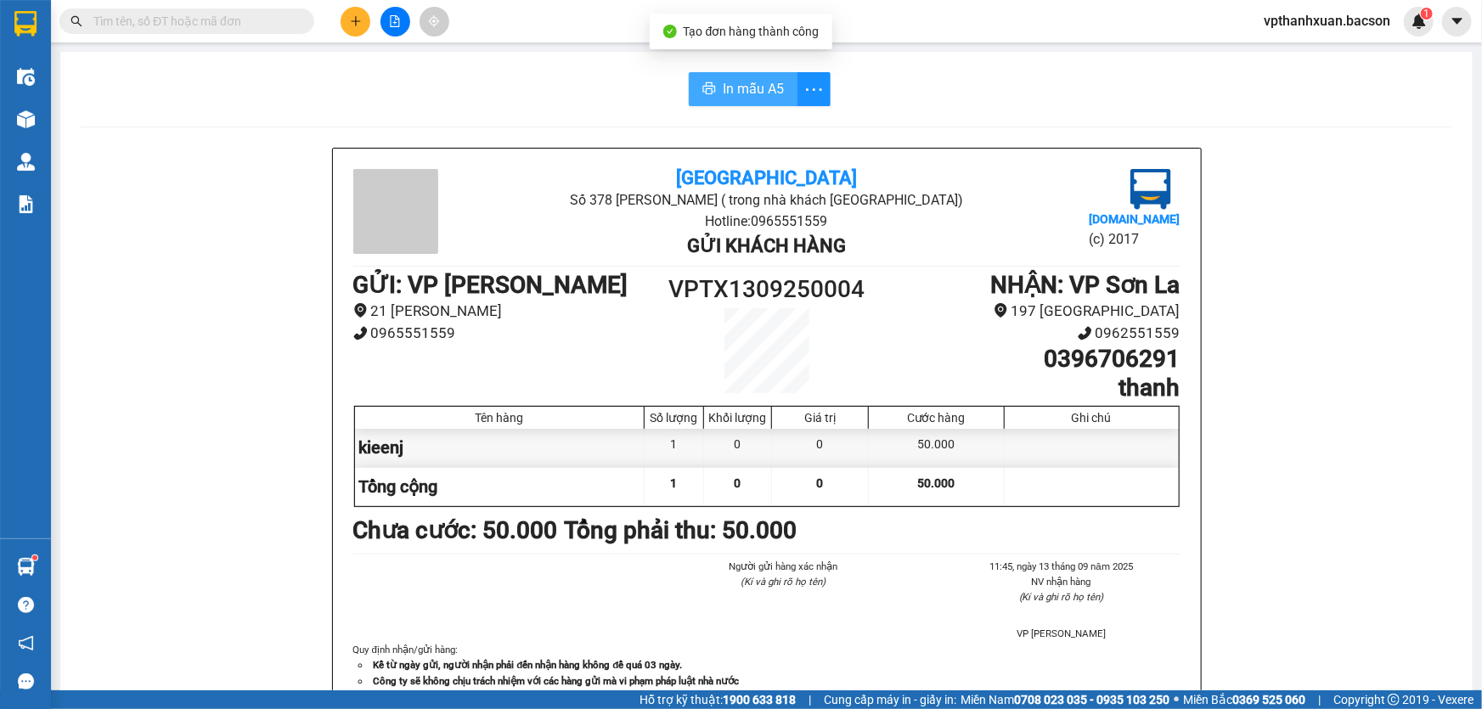 The width and height of the screenshot is (1482, 709). Describe the element at coordinates (1244, 700) in the screenshot. I see `span: Miền Bắc` at that location.